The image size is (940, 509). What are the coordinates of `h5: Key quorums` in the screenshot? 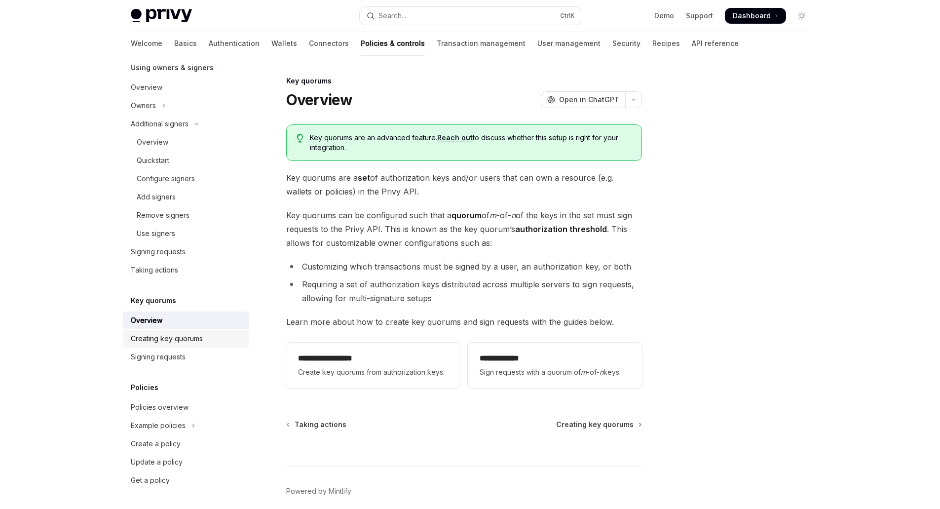 It's located at (153, 300).